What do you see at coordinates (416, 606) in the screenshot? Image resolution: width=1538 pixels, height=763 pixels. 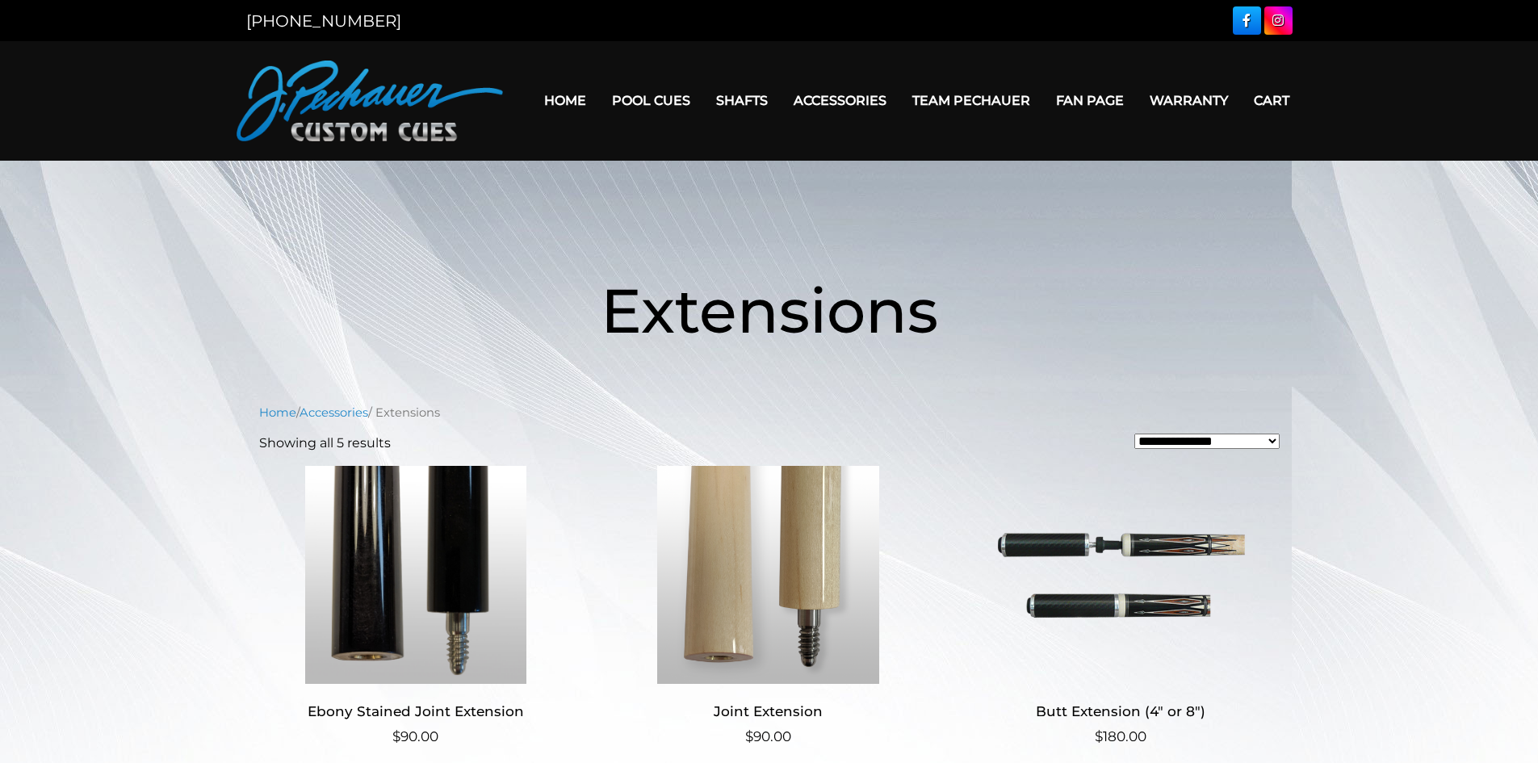 I see `a: Ebony Stained Joint Extension $90.00` at bounding box center [416, 606].